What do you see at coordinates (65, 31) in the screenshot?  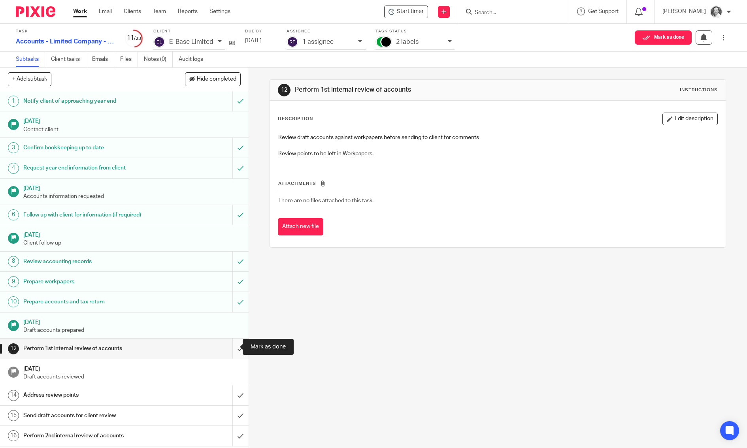 I see `label: Task` at bounding box center [65, 31].